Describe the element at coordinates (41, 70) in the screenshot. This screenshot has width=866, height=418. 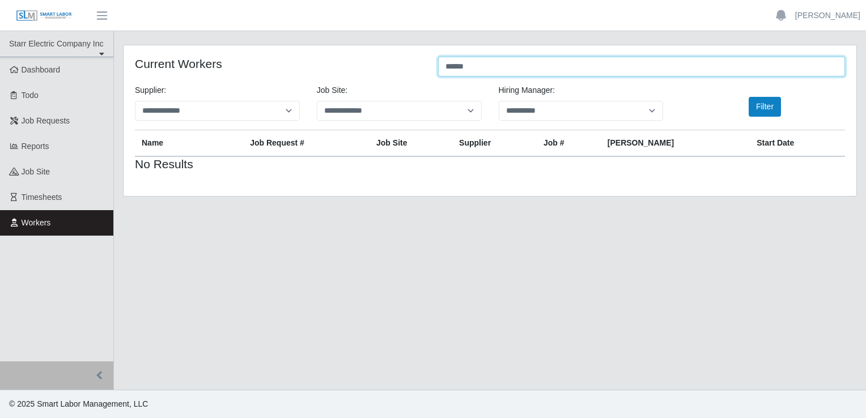
I see `span: Dashboard` at that location.